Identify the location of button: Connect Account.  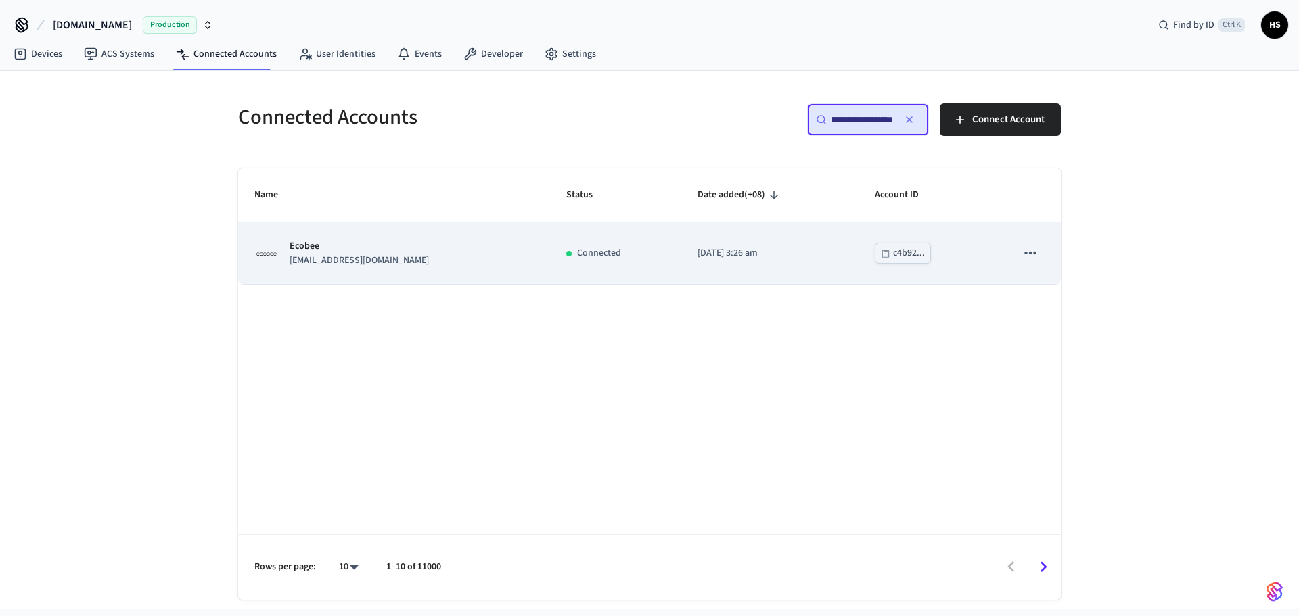
(1000, 120).